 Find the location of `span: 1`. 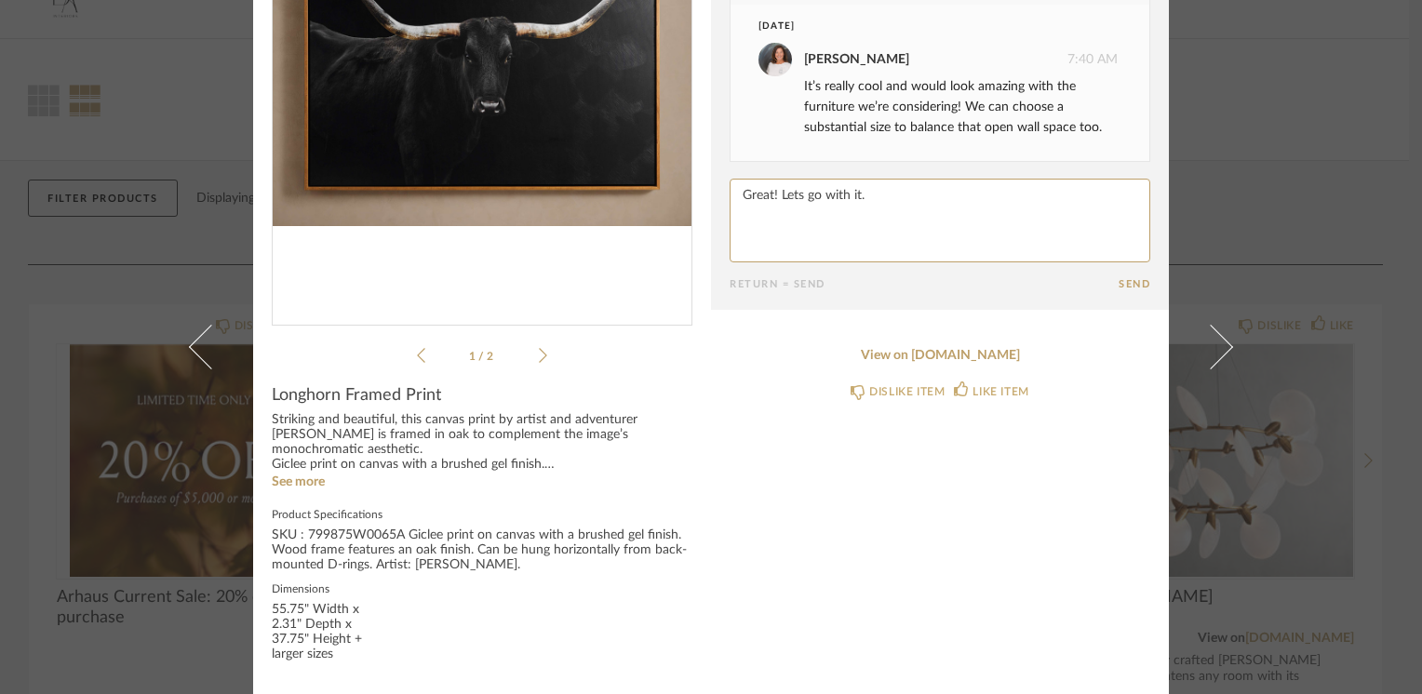

span: 1 is located at coordinates (474, 356).